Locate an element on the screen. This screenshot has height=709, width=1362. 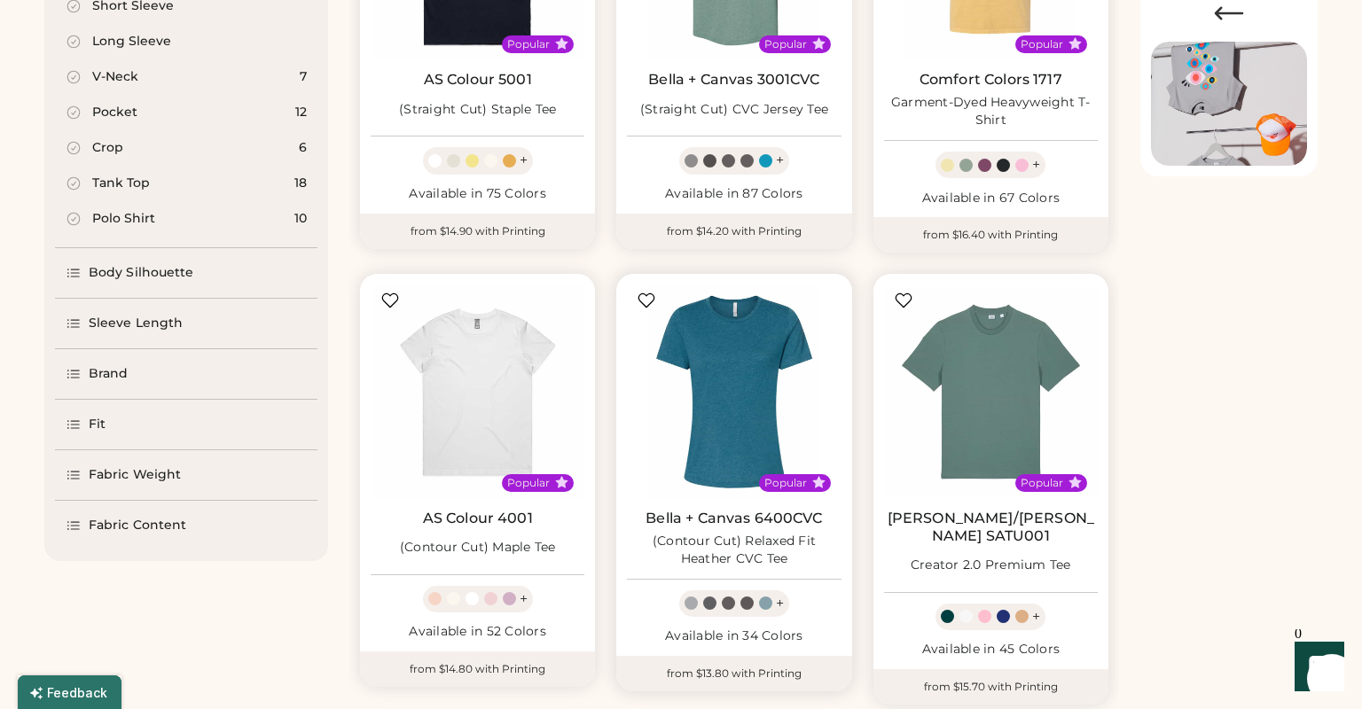
div: 7 is located at coordinates (303, 77).